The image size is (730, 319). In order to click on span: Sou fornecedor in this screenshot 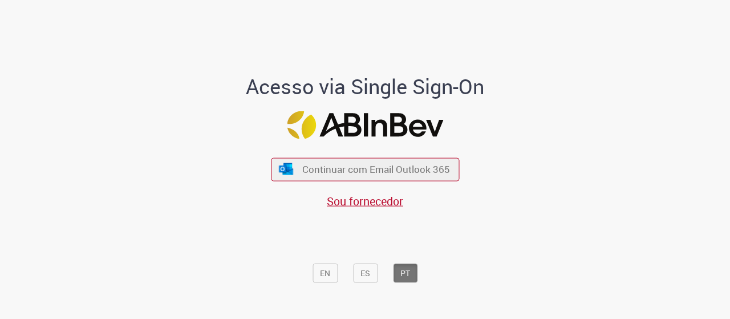, I will do `click(365, 200)`.